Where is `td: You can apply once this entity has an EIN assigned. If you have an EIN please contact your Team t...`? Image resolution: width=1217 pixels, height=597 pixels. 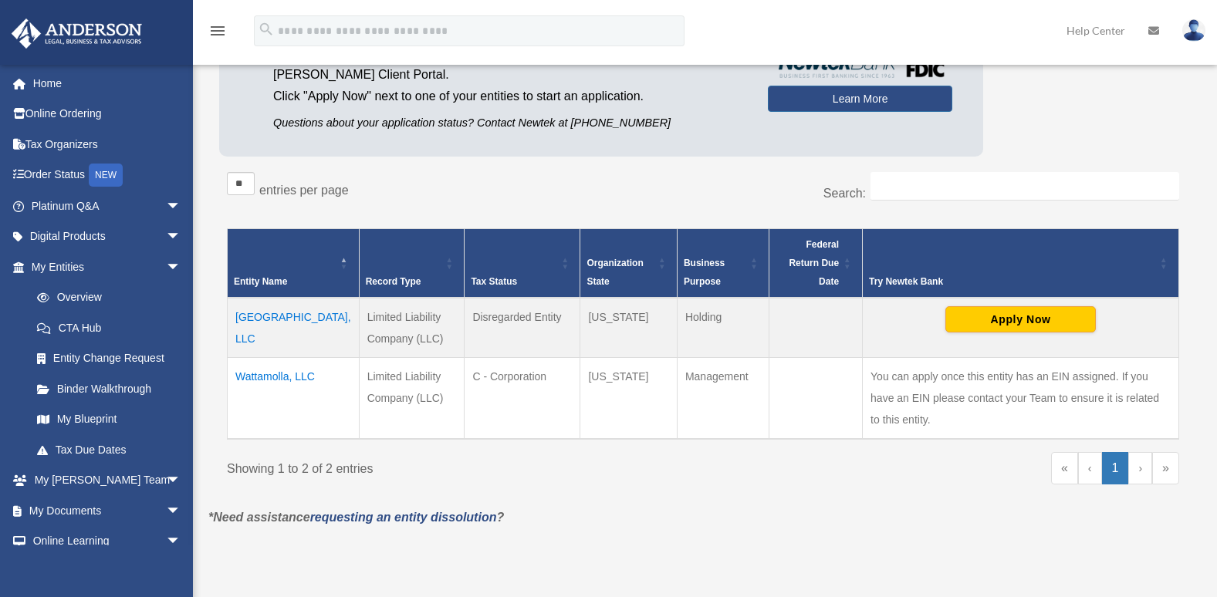 td: You can apply once this entity has an EIN assigned. If you have an EIN please contact your Team t... is located at coordinates (1021, 399).